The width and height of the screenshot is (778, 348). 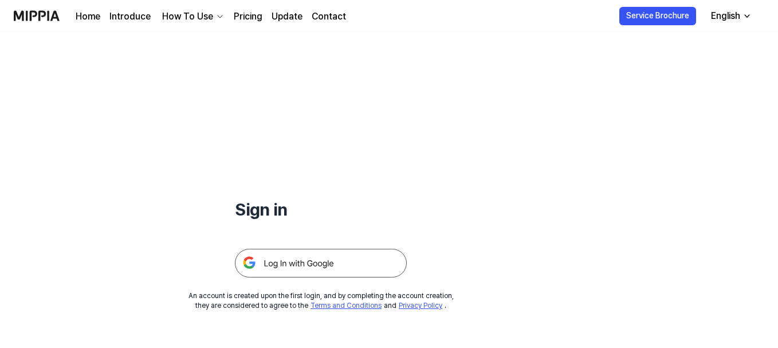 I want to click on img: 구글 로그인 버튼, so click(x=321, y=263).